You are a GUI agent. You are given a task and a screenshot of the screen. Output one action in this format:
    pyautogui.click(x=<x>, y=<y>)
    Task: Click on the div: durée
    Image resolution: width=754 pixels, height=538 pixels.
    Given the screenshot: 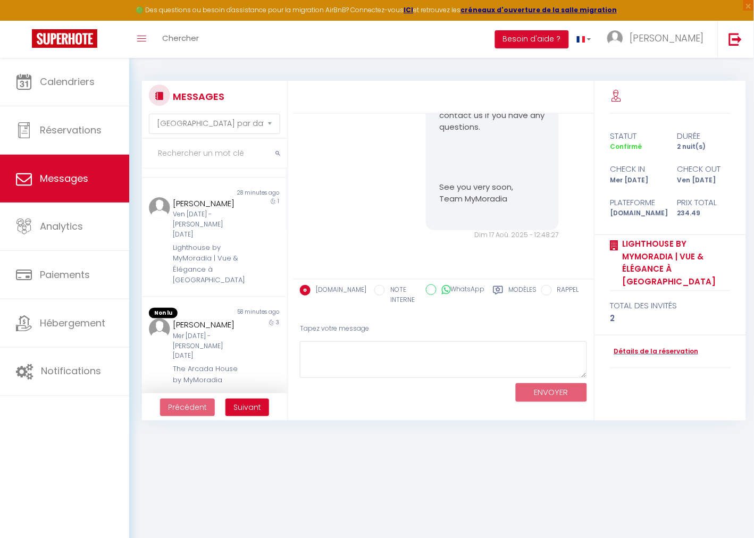 What is the action you would take?
    pyautogui.click(x=704, y=136)
    